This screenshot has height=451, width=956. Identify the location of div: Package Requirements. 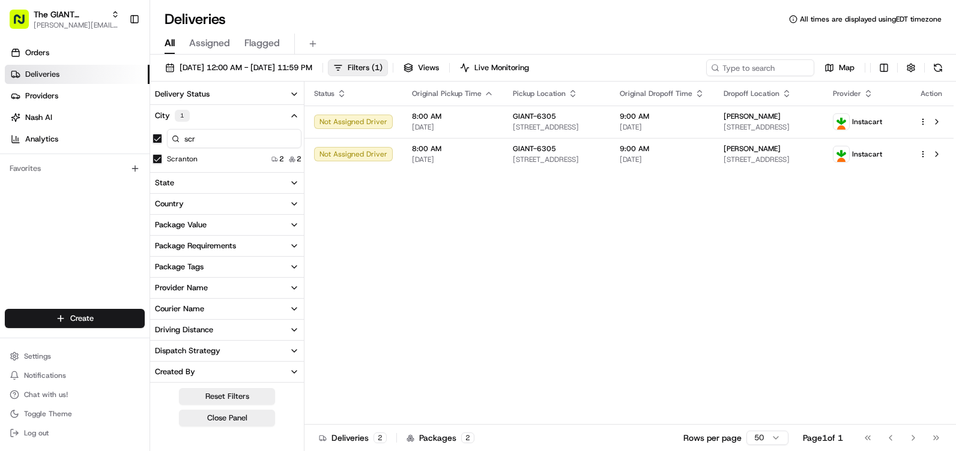
(195, 246).